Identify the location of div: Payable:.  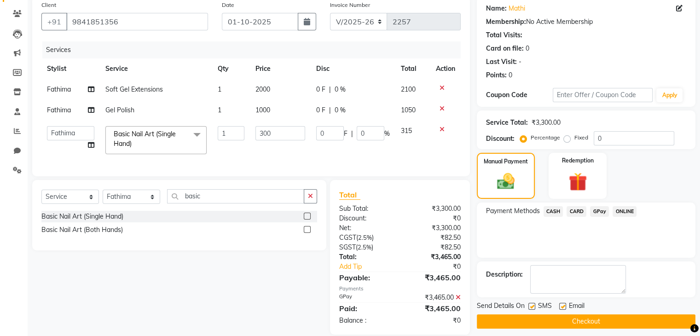
(366, 277).